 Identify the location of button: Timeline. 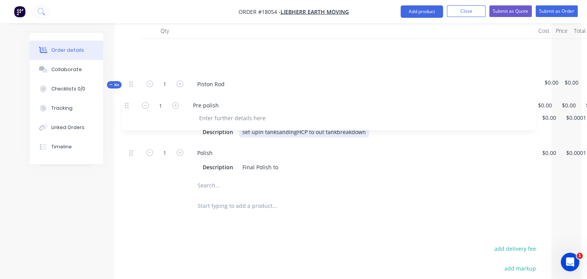
(66, 147).